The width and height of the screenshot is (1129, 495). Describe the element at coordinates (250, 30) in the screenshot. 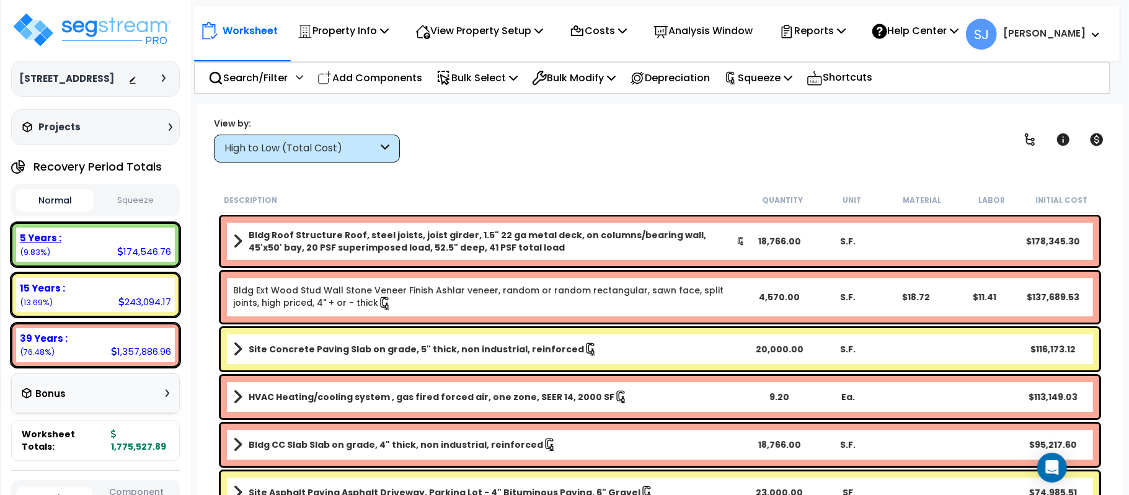

I see `p: Worksheet` at that location.